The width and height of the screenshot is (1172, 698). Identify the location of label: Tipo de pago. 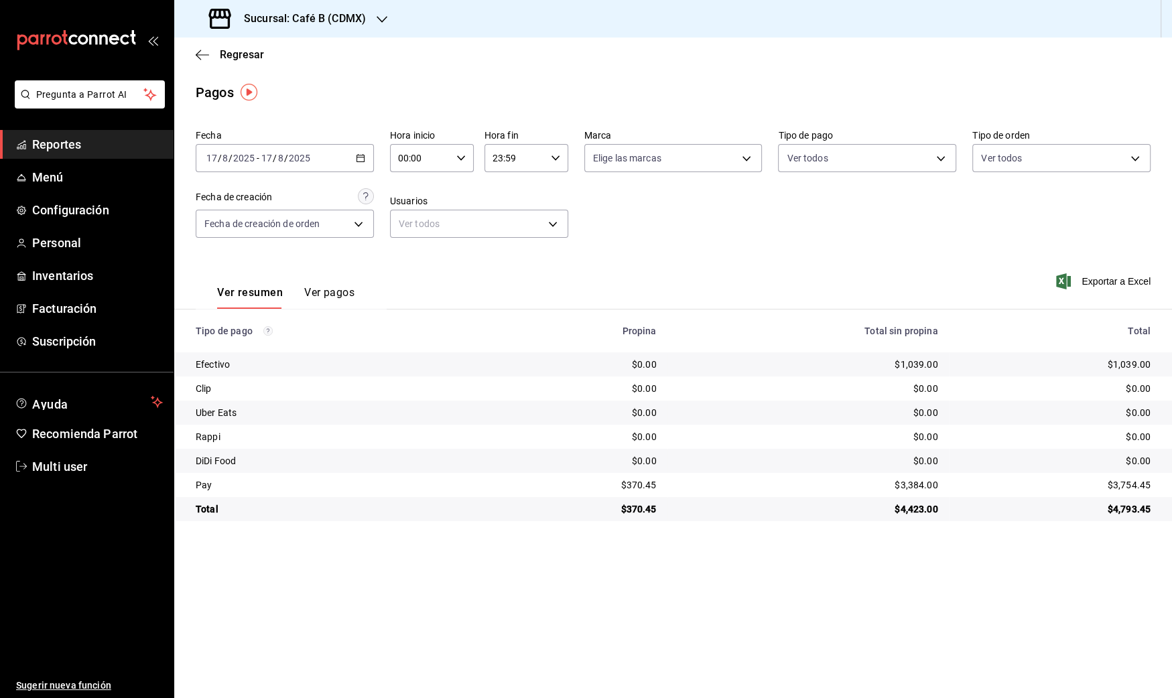
(867, 135).